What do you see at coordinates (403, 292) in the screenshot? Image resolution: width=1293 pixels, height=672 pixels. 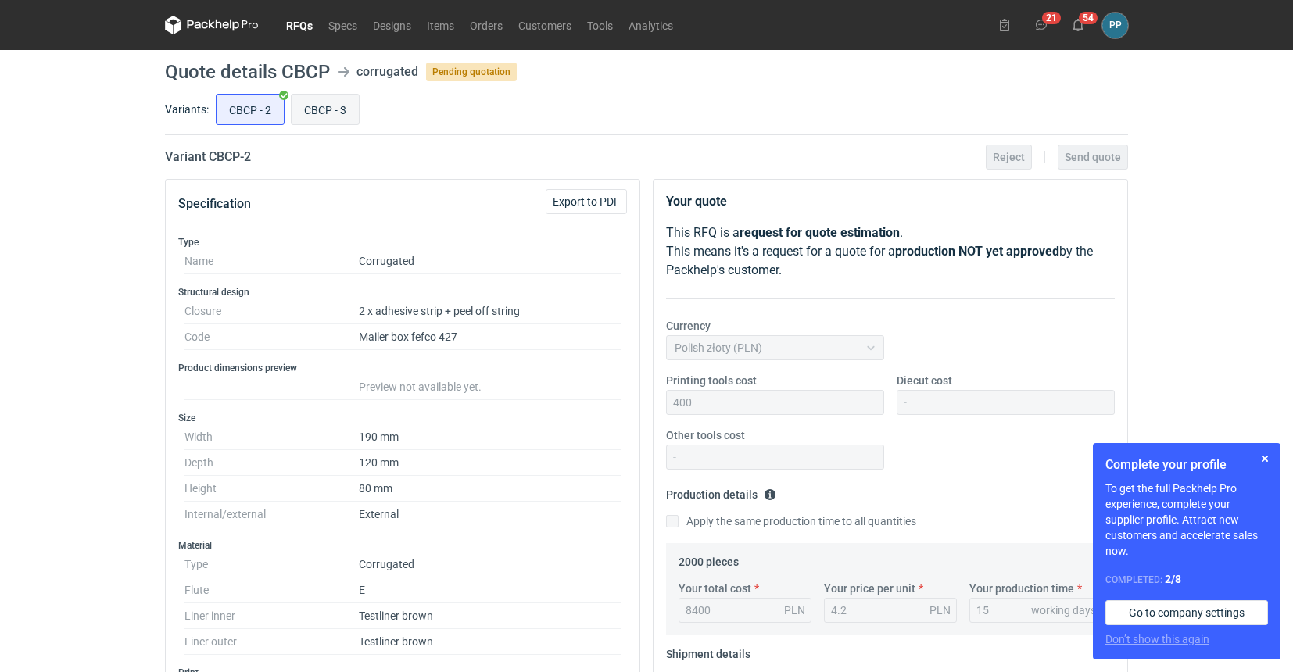 I see `h3: Structural design` at bounding box center [403, 292].